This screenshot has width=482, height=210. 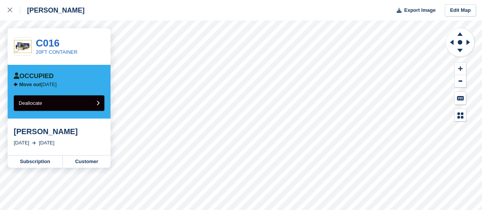 I want to click on span: Deallocate, so click(x=30, y=103).